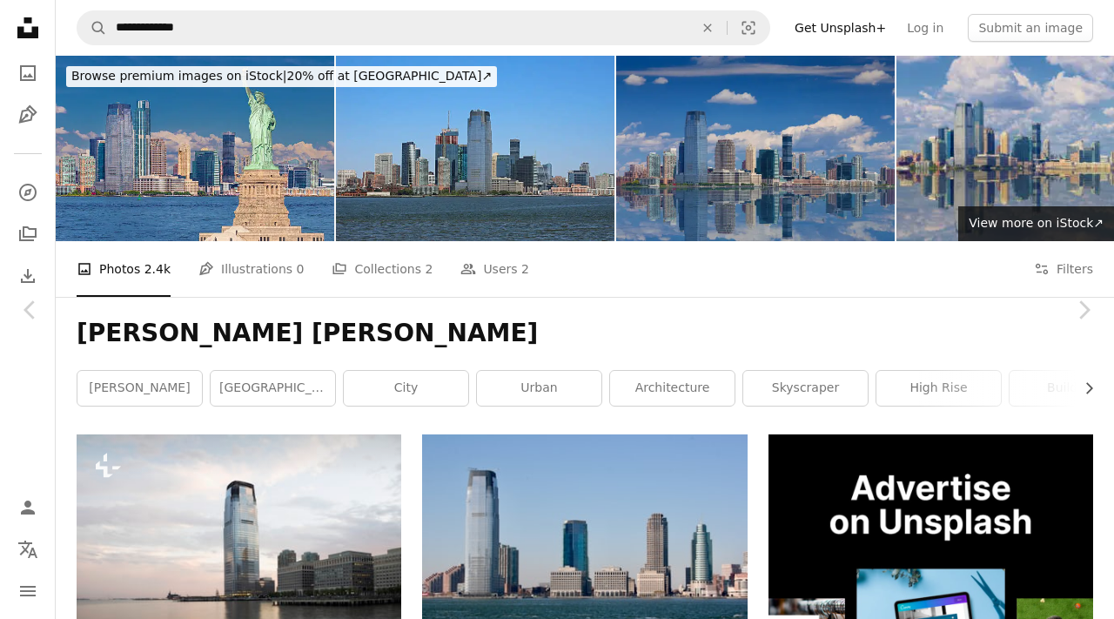 The height and width of the screenshot is (619, 1114). What do you see at coordinates (749, 28) in the screenshot?
I see `button: Visual search` at bounding box center [749, 28].